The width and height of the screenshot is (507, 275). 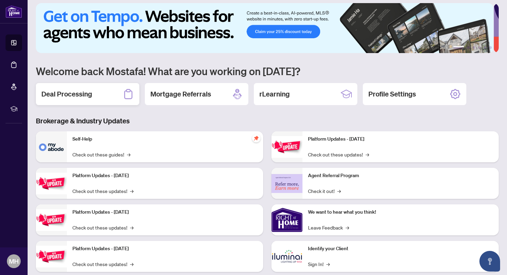 I want to click on img: Platform Updates - June 23, 2025, so click(x=287, y=147).